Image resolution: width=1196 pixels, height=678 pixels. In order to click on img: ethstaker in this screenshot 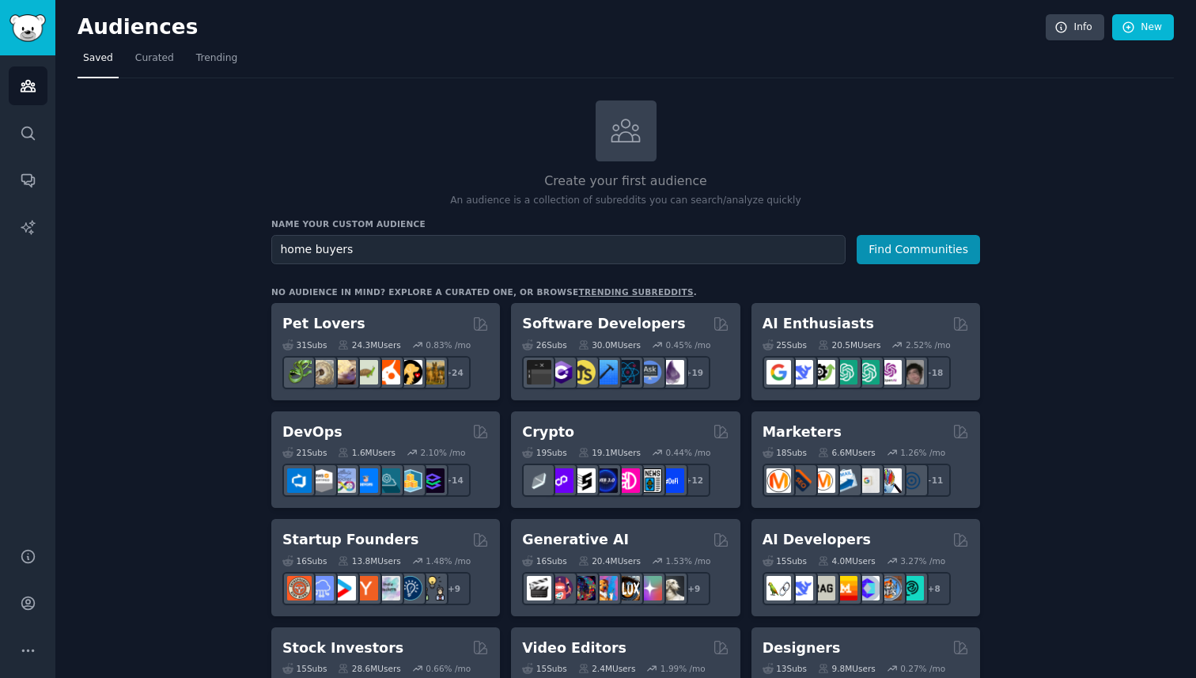, I will do `click(583, 480)`.